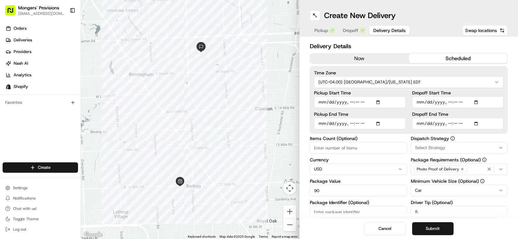 This screenshot has height=239, width=518. I want to click on label: Items Count (Optional), so click(359, 139).